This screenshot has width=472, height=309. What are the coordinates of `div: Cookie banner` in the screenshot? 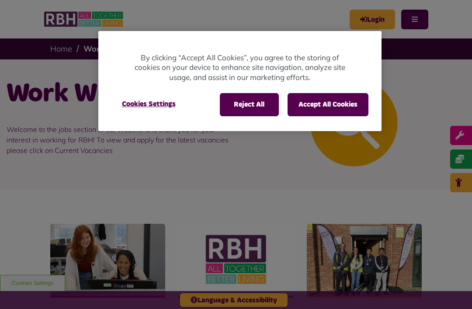 It's located at (240, 81).